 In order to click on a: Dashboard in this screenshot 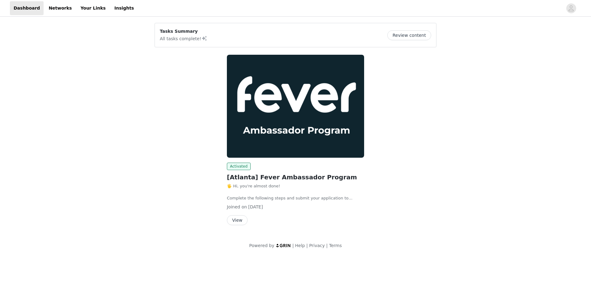, I will do `click(27, 8)`.